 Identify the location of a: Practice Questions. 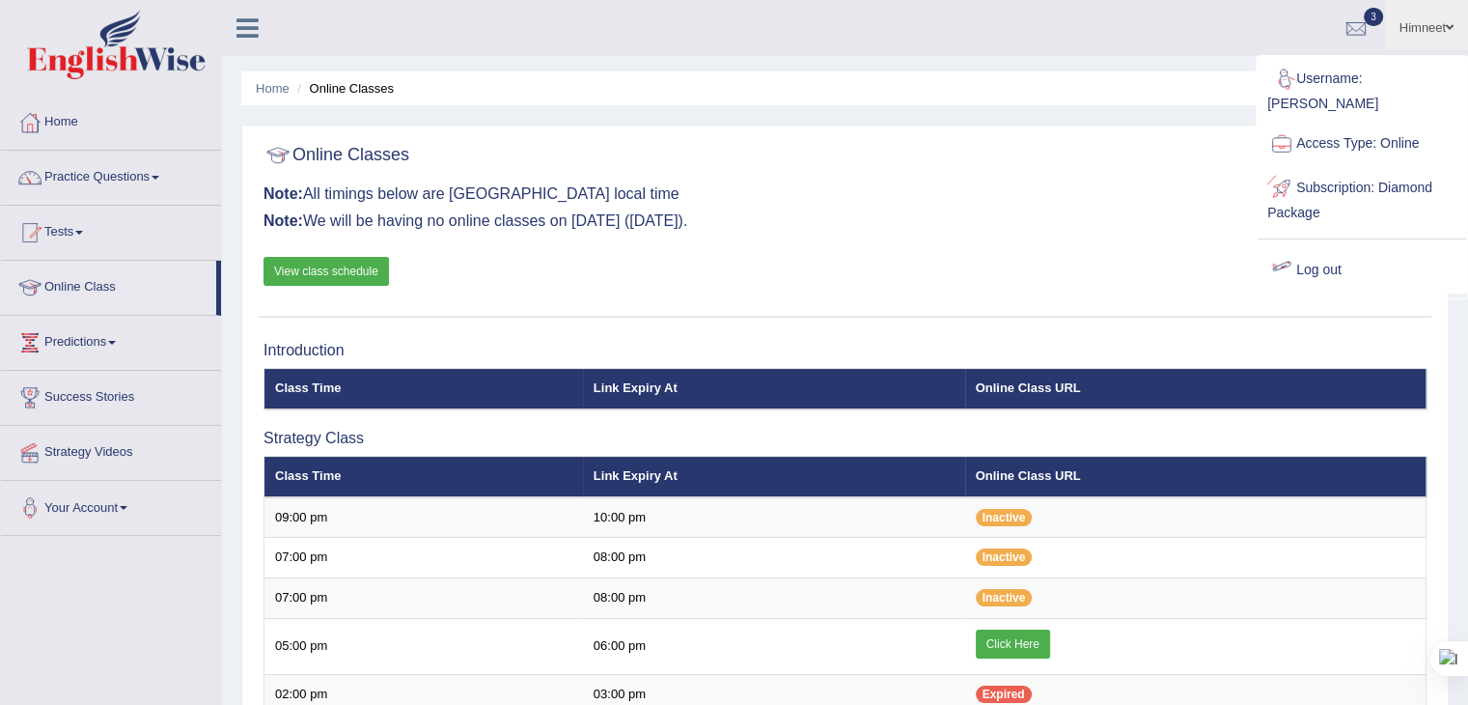
(111, 175).